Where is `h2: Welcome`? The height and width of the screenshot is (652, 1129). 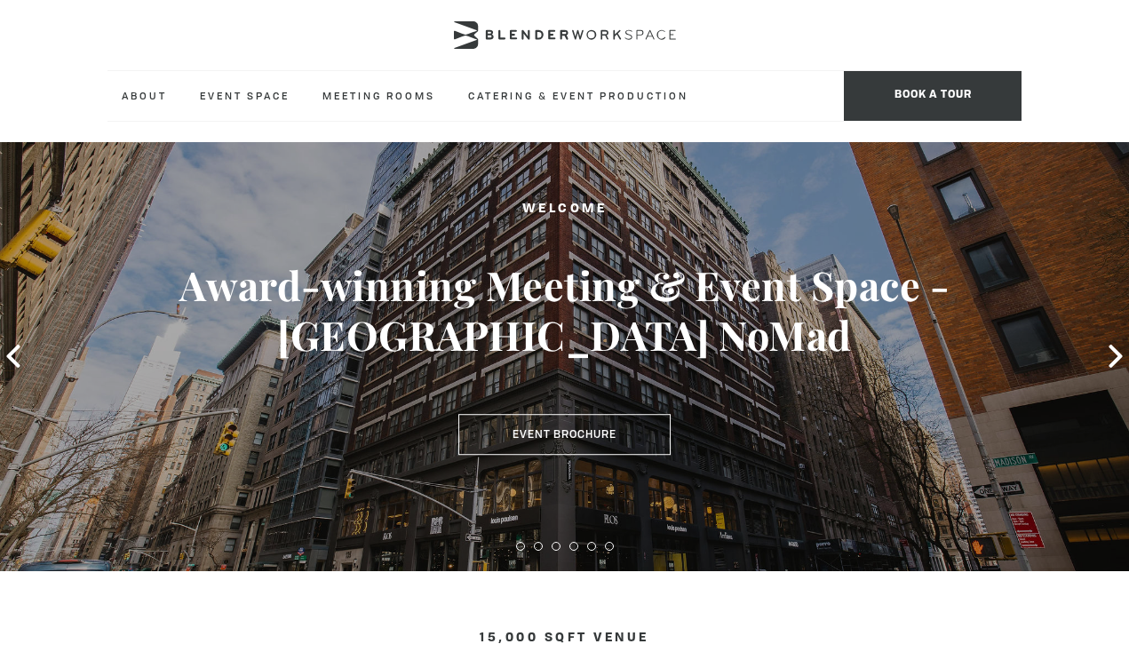
h2: Welcome is located at coordinates (565, 209).